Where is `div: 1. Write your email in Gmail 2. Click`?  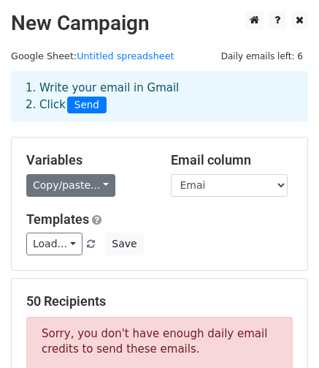 div: 1. Write your email in Gmail 2. Click is located at coordinates (159, 96).